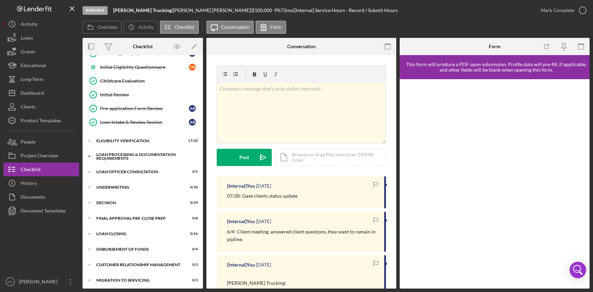  I want to click on div: D R, so click(192, 67).